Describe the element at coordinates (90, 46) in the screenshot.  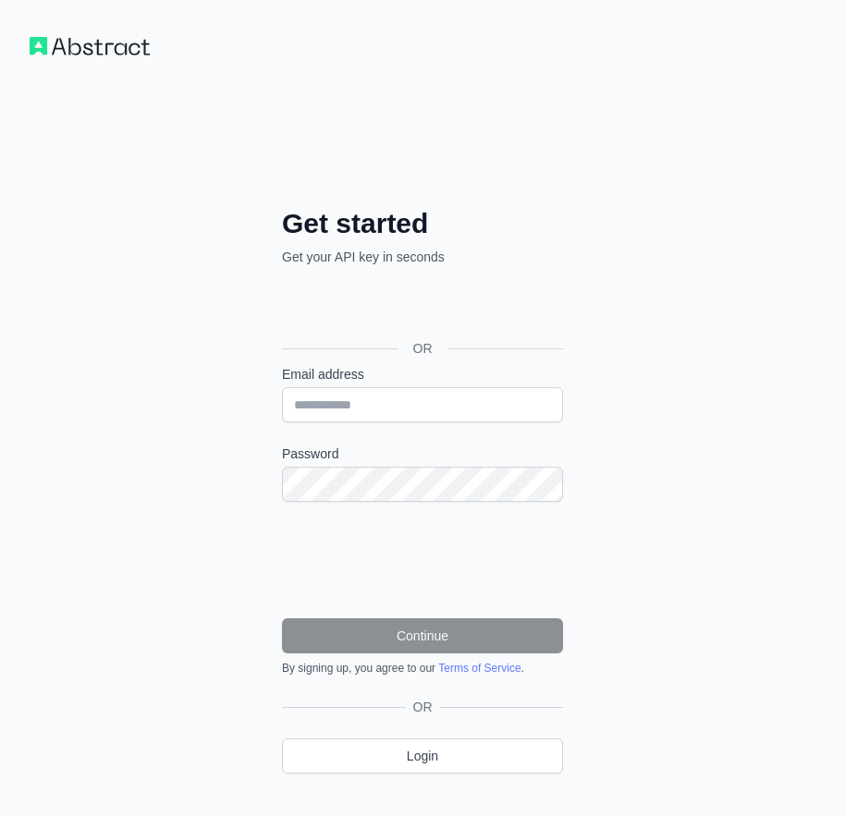
I see `img: Workflow` at that location.